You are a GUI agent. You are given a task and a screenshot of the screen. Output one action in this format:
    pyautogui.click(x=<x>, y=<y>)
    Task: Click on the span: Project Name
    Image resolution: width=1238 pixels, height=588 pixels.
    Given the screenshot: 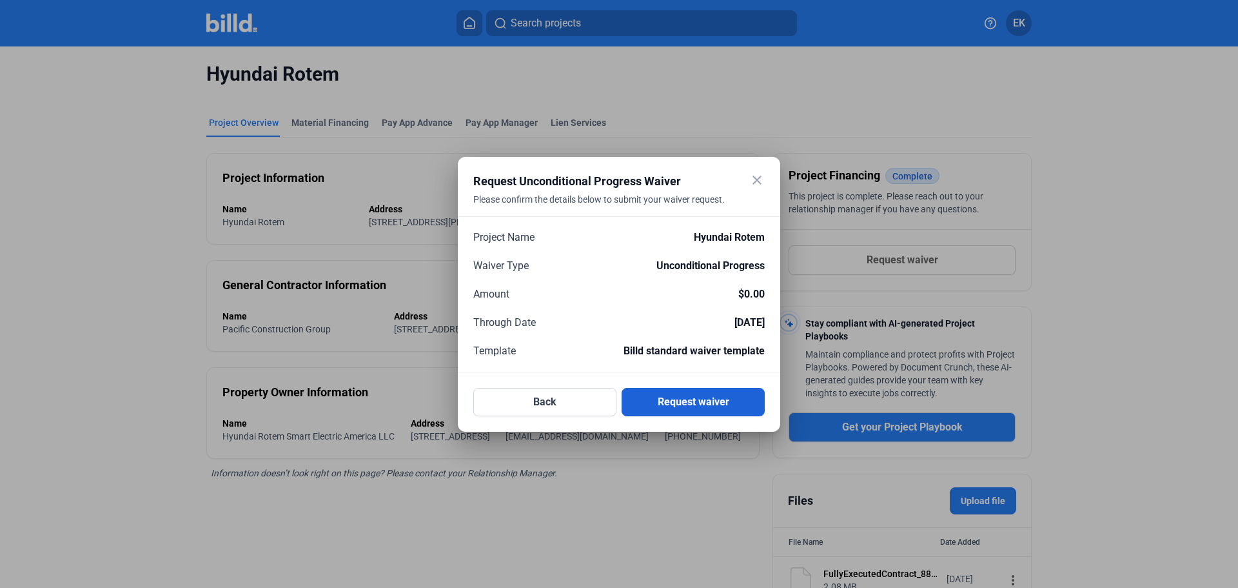 What is the action you would take?
    pyautogui.click(x=504, y=237)
    